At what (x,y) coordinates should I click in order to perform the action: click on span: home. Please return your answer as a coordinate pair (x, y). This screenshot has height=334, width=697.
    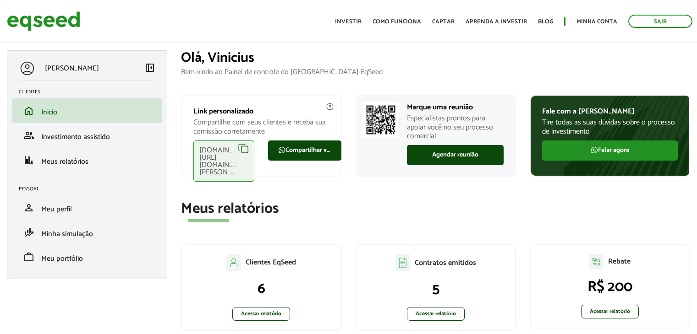
    Looking at the image, I should click on (29, 111).